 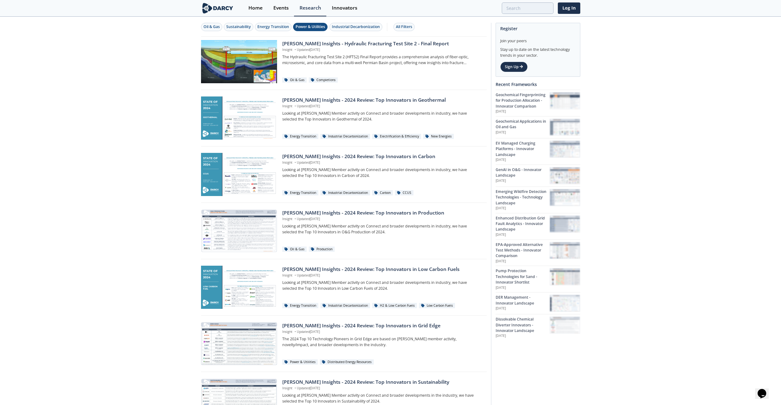 I want to click on img: logo-wide.svg, so click(x=218, y=8).